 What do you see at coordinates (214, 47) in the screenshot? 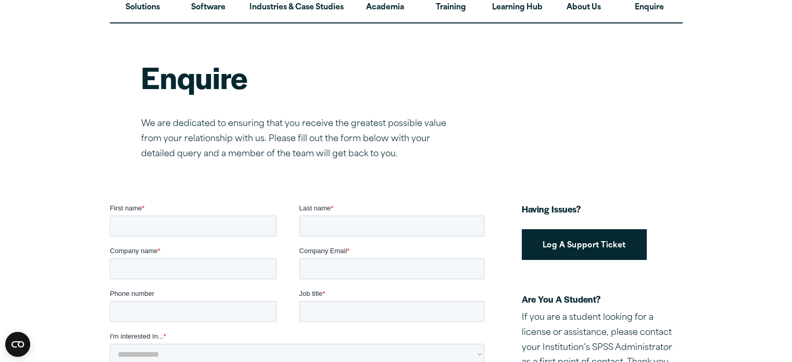
I see `span: Company Email` at bounding box center [214, 47].